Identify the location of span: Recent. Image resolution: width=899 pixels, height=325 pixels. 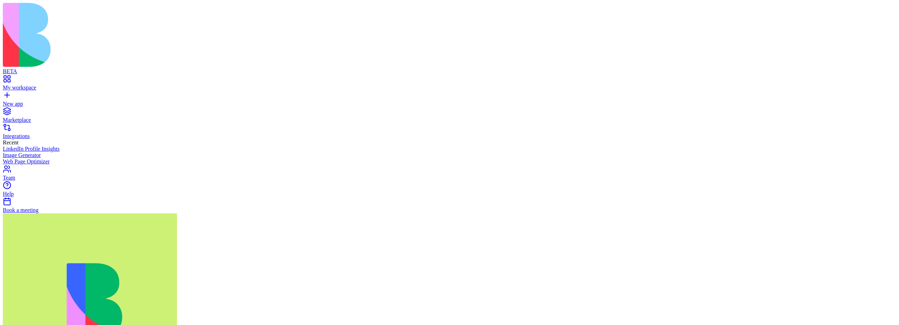
(11, 142).